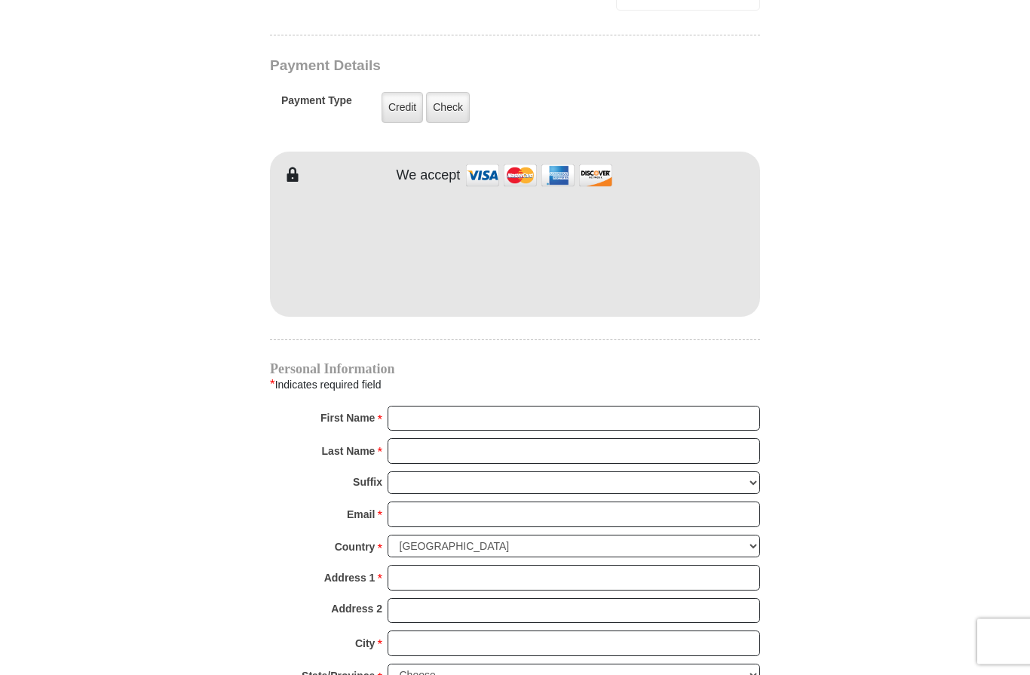  I want to click on strong: Last Name, so click(348, 452).